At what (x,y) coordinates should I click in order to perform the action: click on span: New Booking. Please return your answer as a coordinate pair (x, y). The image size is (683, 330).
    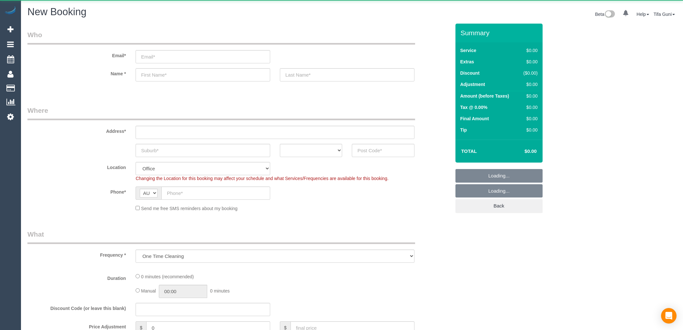
    Looking at the image, I should click on (57, 12).